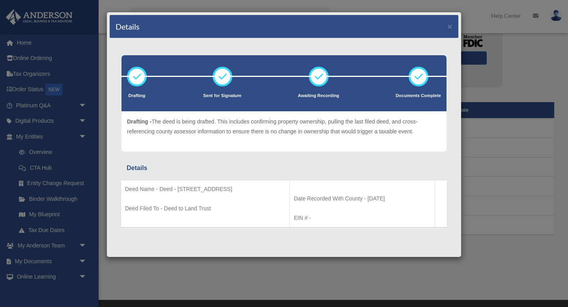 The image size is (568, 307). What do you see at coordinates (205, 208) in the screenshot?
I see `p: Deed Filed To - Deed to Land Trust` at bounding box center [205, 208].